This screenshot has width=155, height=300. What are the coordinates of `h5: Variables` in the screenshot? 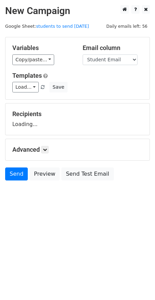 It's located at (42, 48).